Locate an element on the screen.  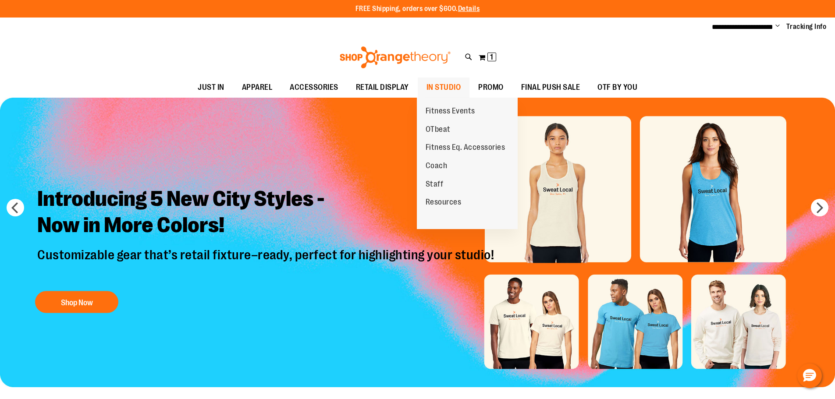
a: RETAIL DISPLAY is located at coordinates (382, 88).